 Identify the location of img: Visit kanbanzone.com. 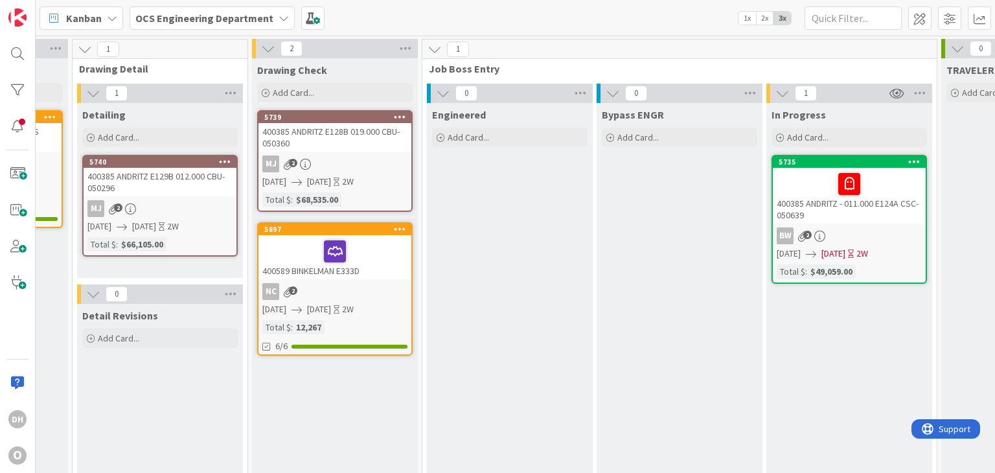
(17, 17).